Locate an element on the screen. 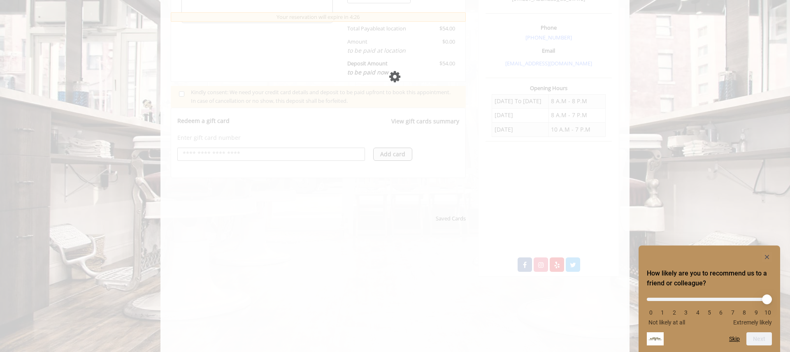 The height and width of the screenshot is (352, 790). button: Next question is located at coordinates (759, 339).